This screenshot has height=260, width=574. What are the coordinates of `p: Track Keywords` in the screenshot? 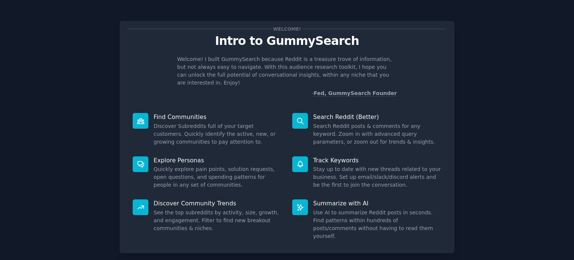 It's located at (377, 160).